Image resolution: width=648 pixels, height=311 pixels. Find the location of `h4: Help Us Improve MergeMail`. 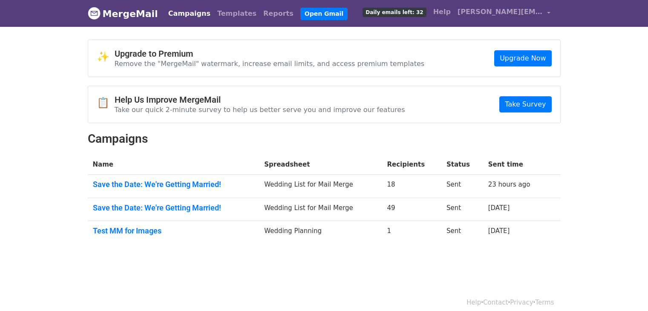

h4: Help Us Improve MergeMail is located at coordinates (260, 100).